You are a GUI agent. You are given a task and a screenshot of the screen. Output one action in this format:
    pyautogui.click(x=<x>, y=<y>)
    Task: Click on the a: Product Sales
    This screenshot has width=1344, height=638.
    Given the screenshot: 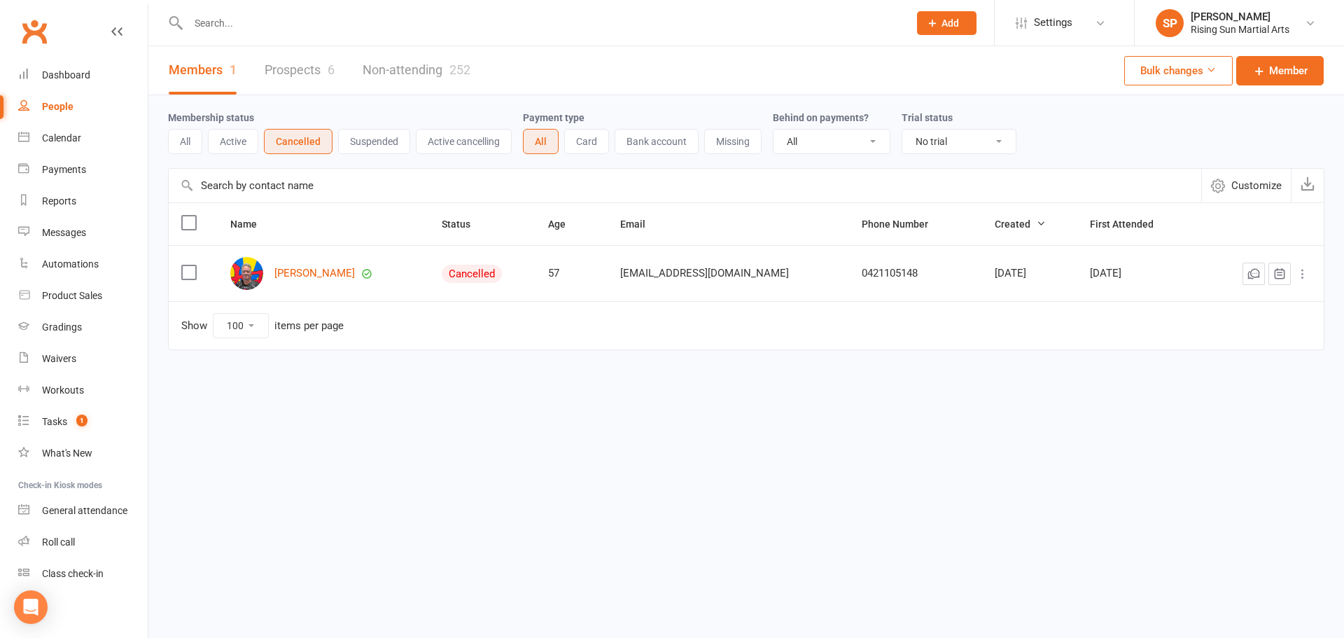 What is the action you would take?
    pyautogui.click(x=83, y=295)
    